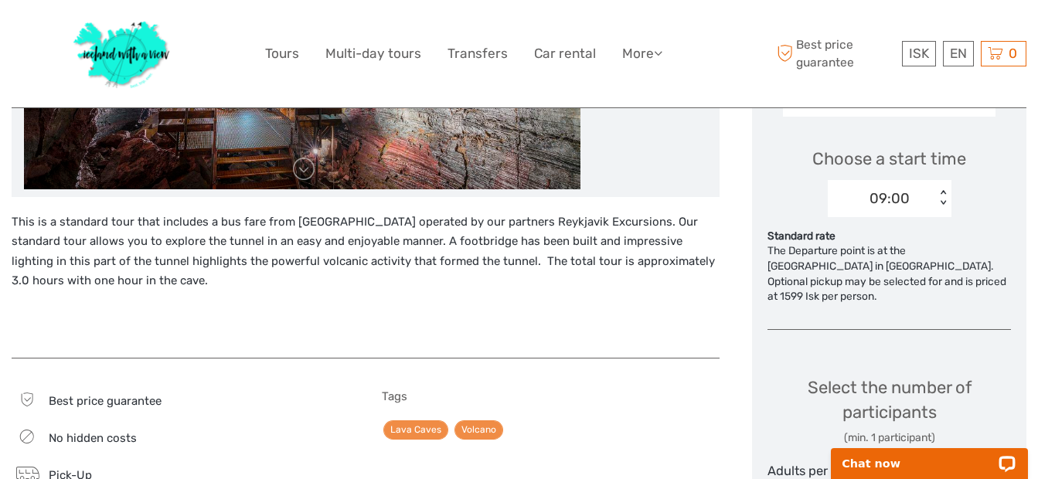 This screenshot has height=479, width=1038. I want to click on a: Lava Caves, so click(416, 430).